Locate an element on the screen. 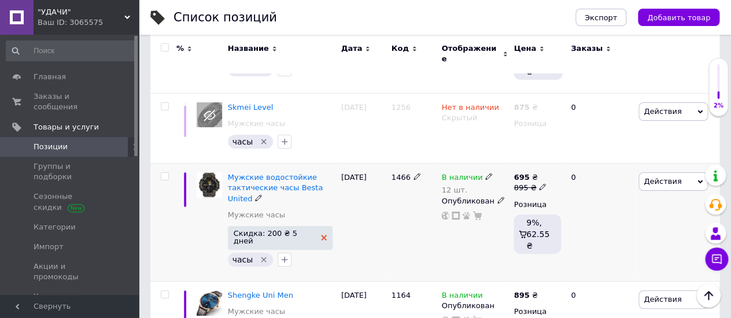  span: Дата is located at coordinates (352, 49).